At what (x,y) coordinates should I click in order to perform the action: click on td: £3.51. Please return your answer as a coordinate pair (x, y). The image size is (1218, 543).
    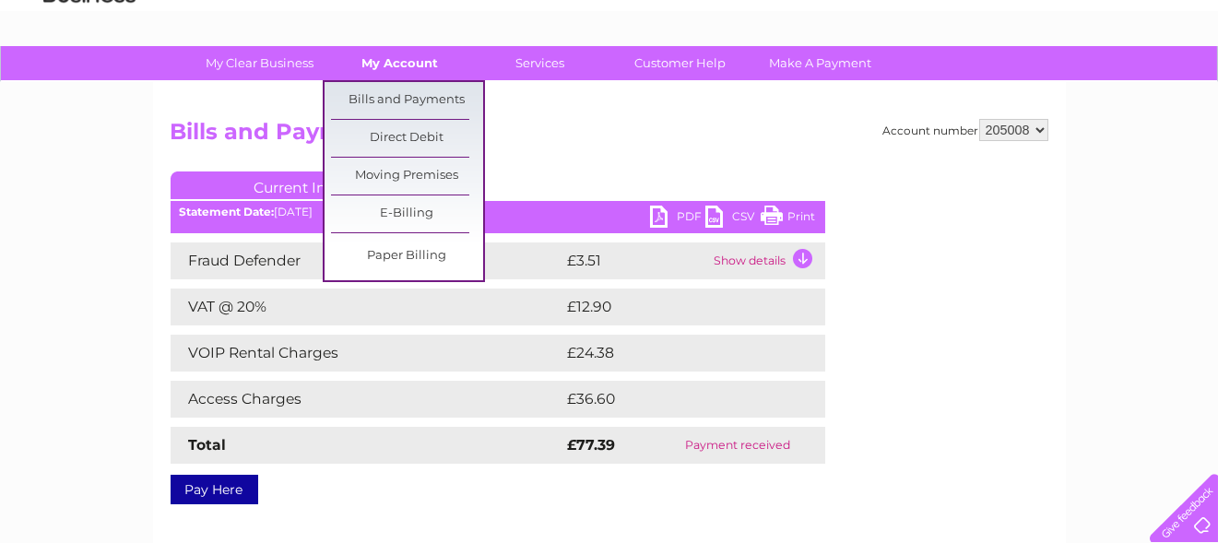
    Looking at the image, I should click on (636, 261).